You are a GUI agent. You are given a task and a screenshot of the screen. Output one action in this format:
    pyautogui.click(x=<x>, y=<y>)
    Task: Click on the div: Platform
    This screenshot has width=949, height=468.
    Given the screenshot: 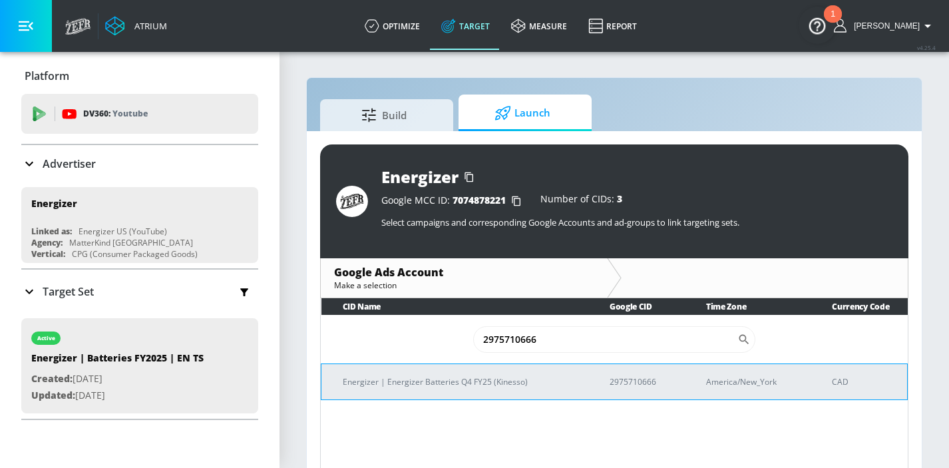 What is the action you would take?
    pyautogui.click(x=140, y=76)
    